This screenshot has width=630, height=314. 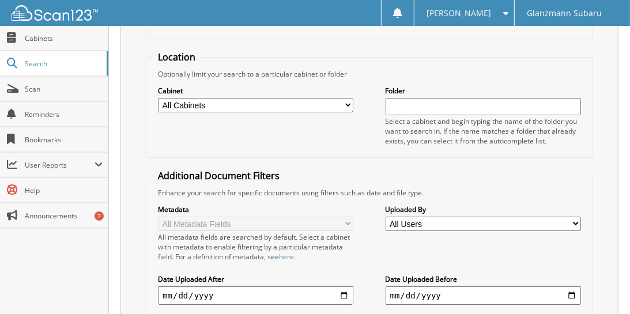 I want to click on label: Uploaded By, so click(x=483, y=209).